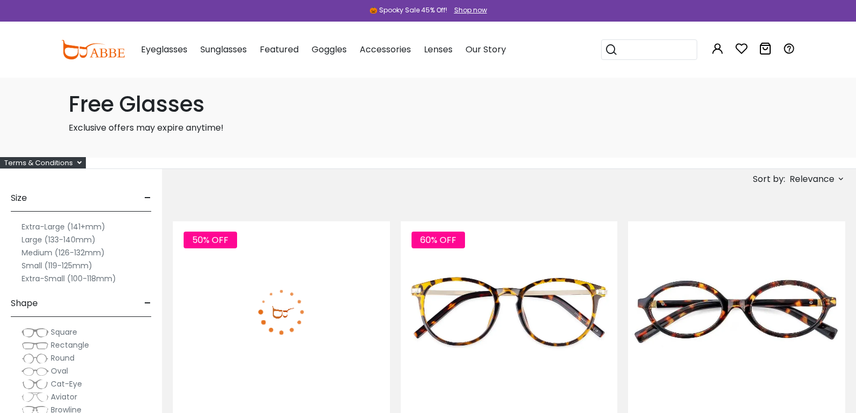  I want to click on img: Gun Laya - Plastic ,Universal Bridge Fit, so click(281, 312).